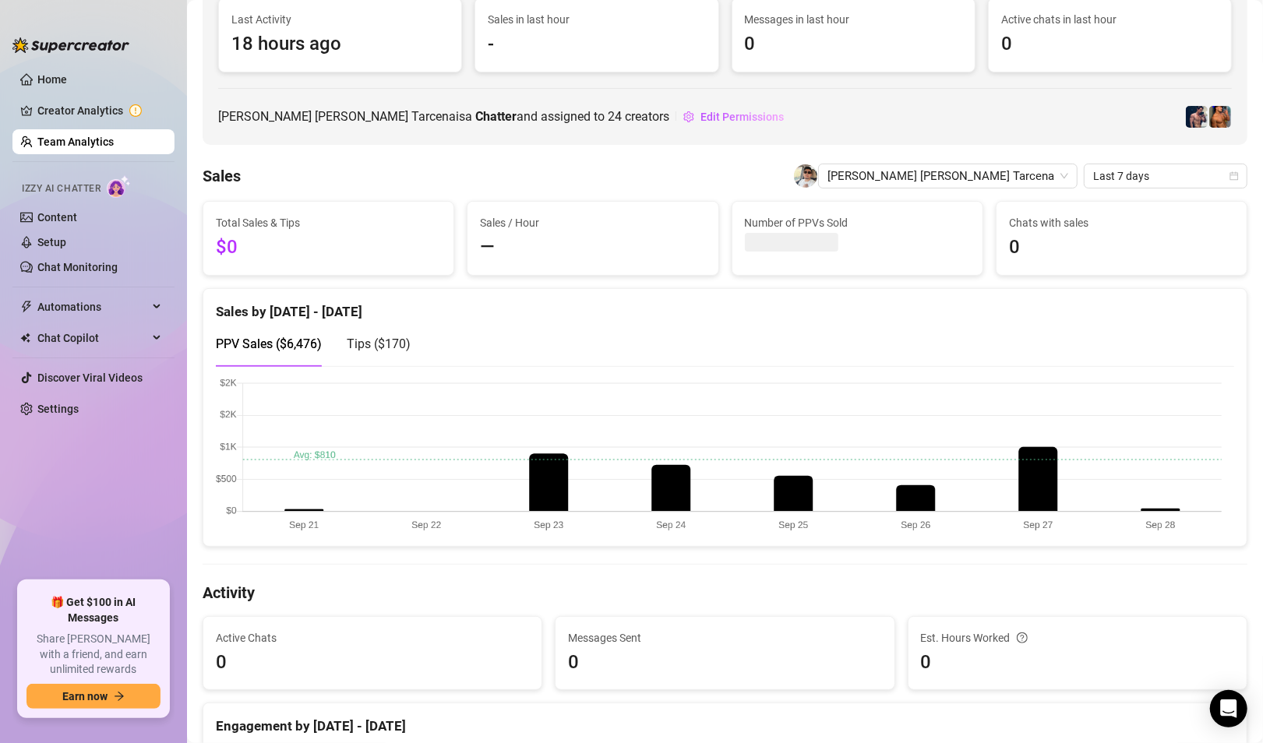  I want to click on span: PPV Sales ( $6,476 ), so click(269, 344).